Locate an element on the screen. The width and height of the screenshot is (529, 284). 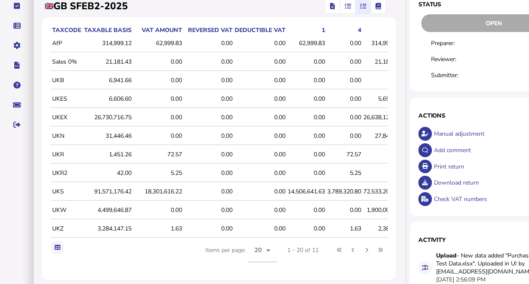
div: Reviewer: is located at coordinates (453, 59).